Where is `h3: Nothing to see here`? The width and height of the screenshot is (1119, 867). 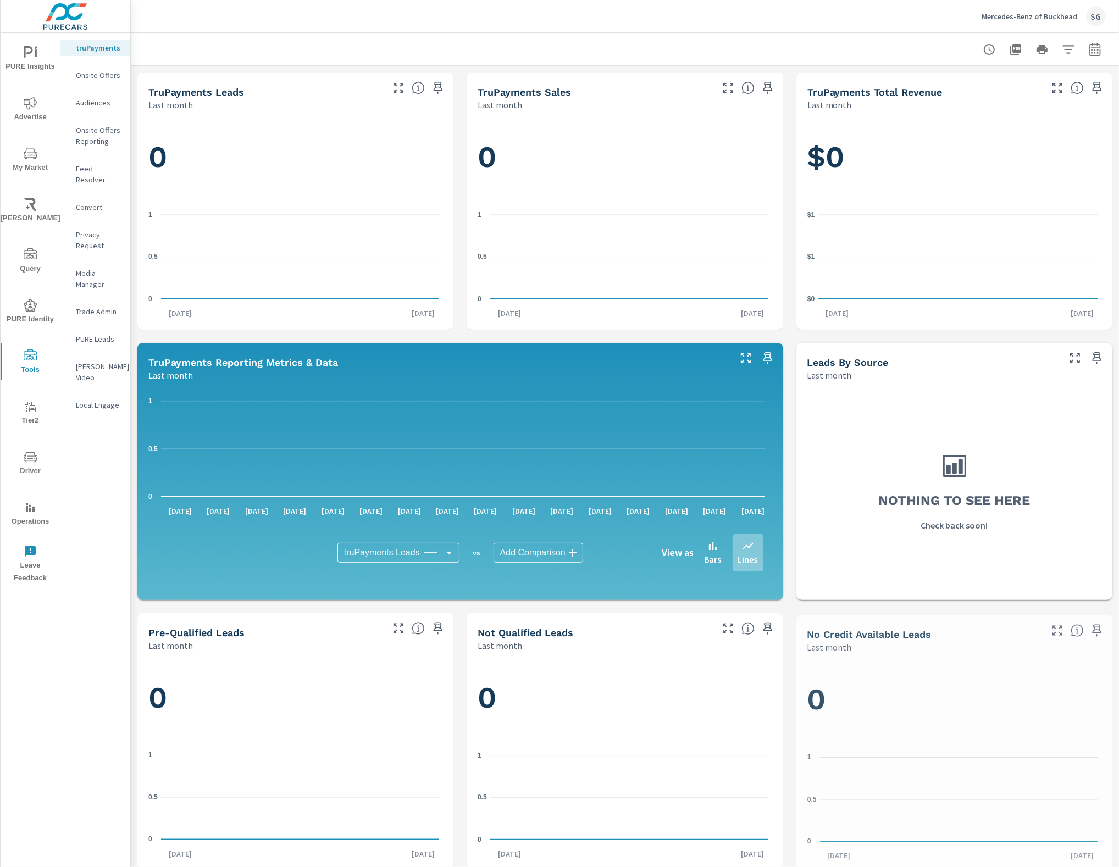 h3: Nothing to see here is located at coordinates (954, 501).